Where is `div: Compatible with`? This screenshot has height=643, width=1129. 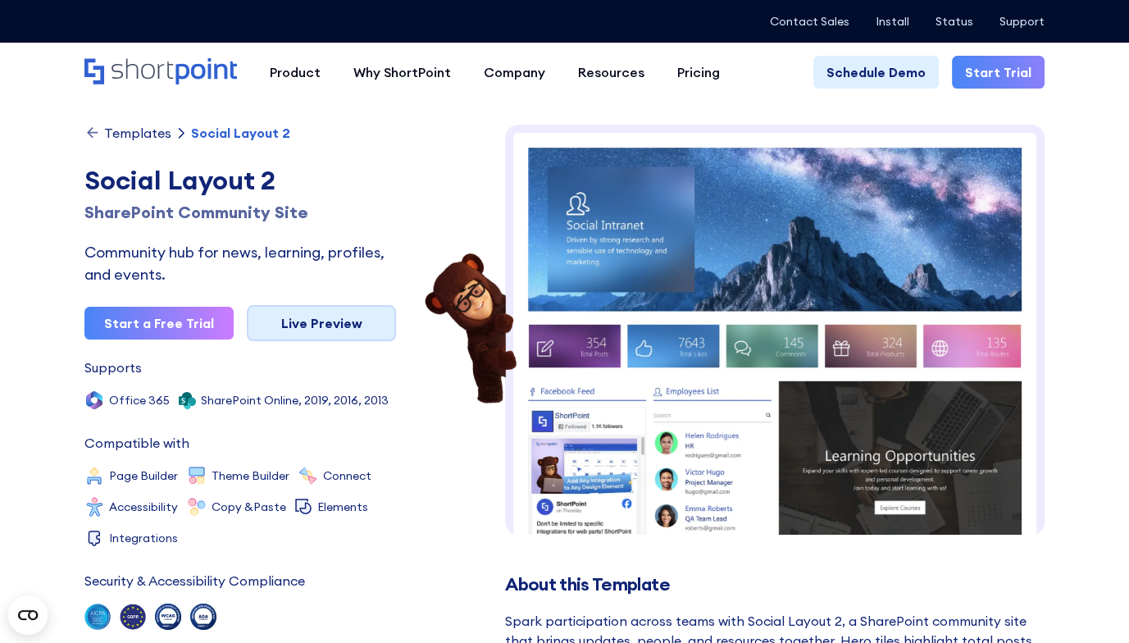 div: Compatible with is located at coordinates (137, 443).